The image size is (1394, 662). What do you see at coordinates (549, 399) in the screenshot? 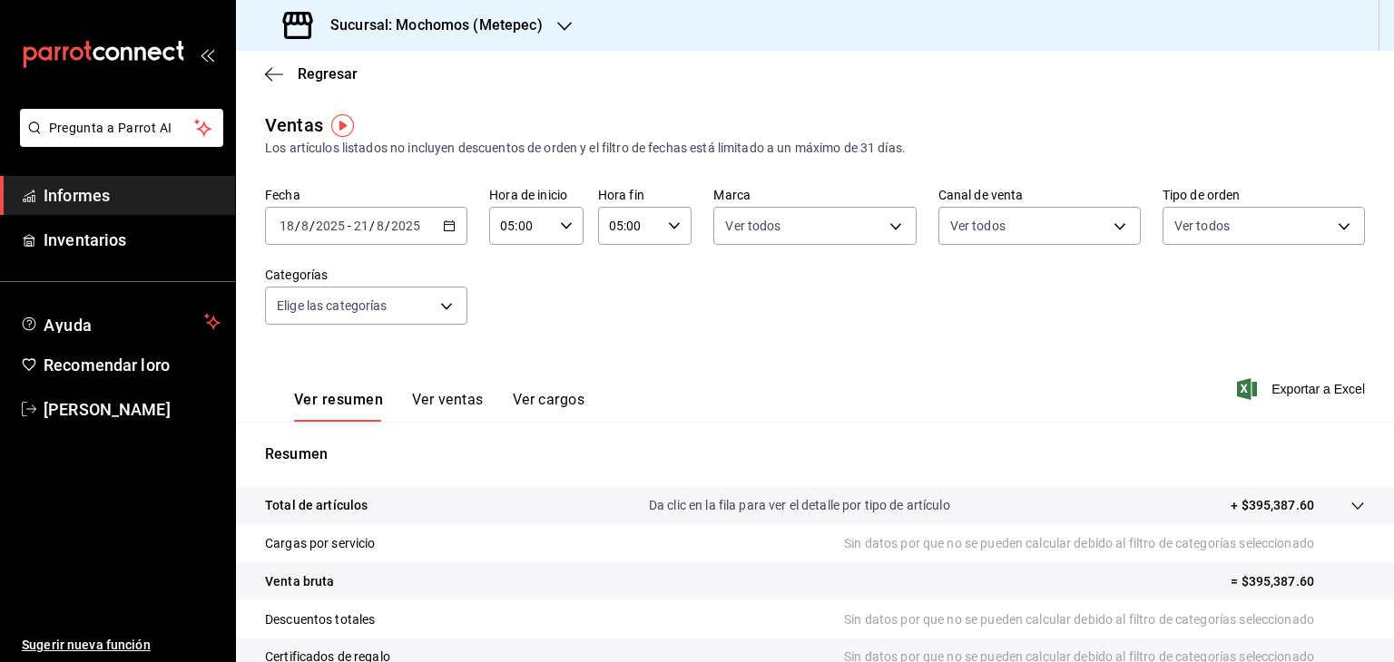
I see `font: Ver cargos` at bounding box center [549, 399].